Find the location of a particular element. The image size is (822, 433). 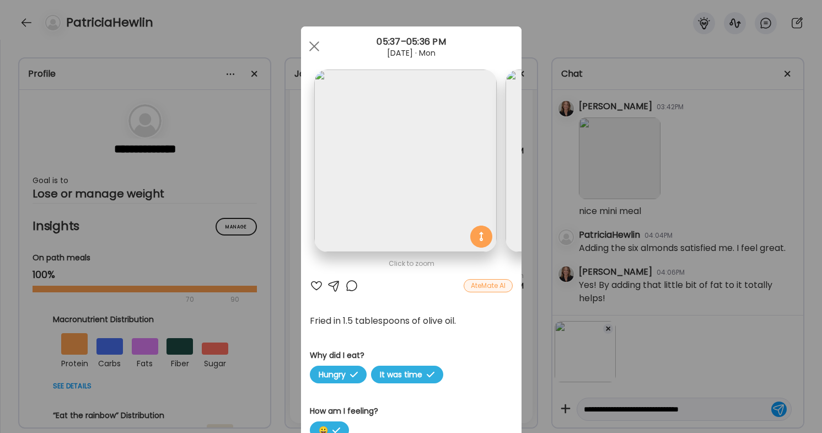

span: It was time is located at coordinates (407, 374).